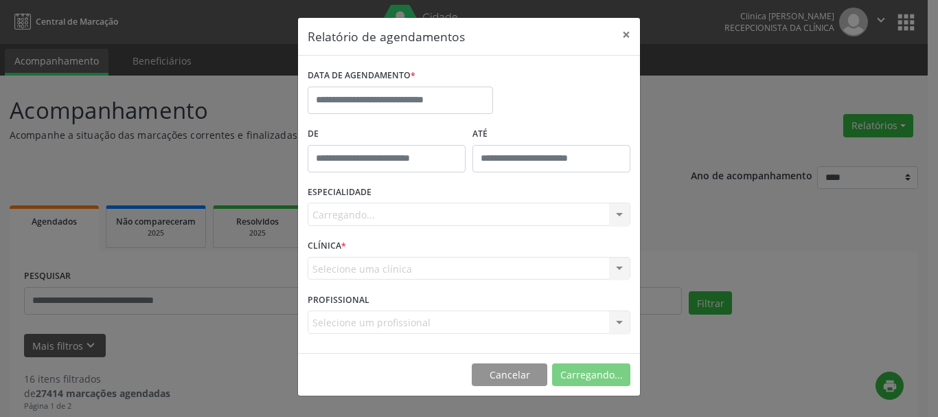 The width and height of the screenshot is (938, 417). I want to click on label: ATÉ, so click(551, 134).